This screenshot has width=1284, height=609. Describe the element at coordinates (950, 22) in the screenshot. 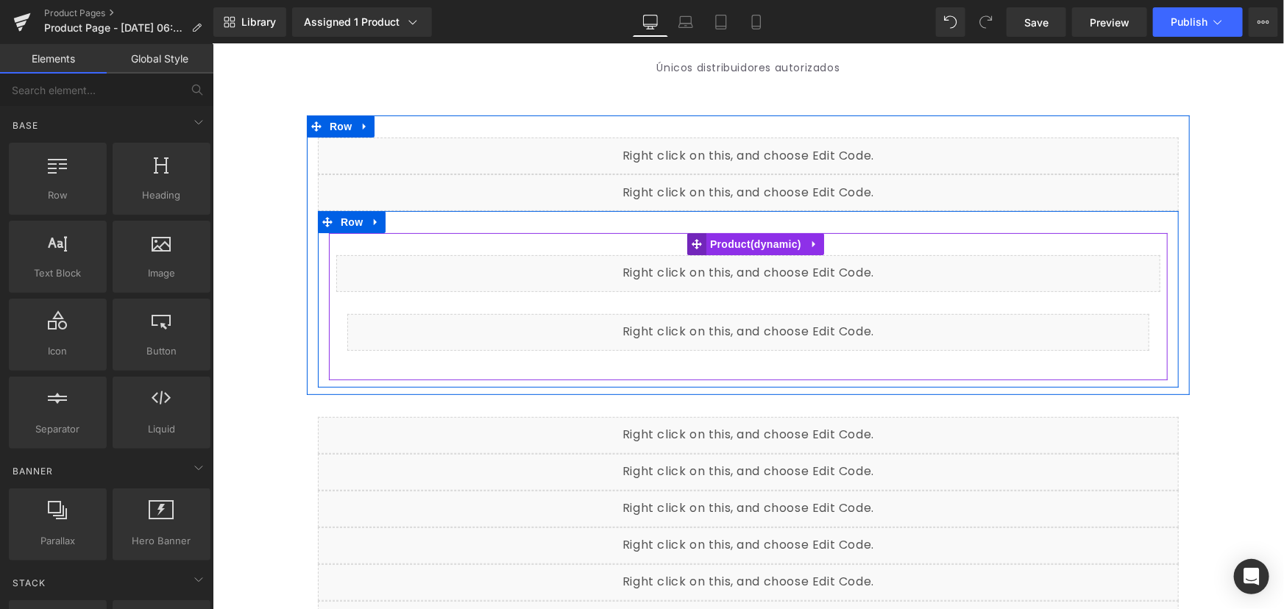

I see `button: Undo` at that location.